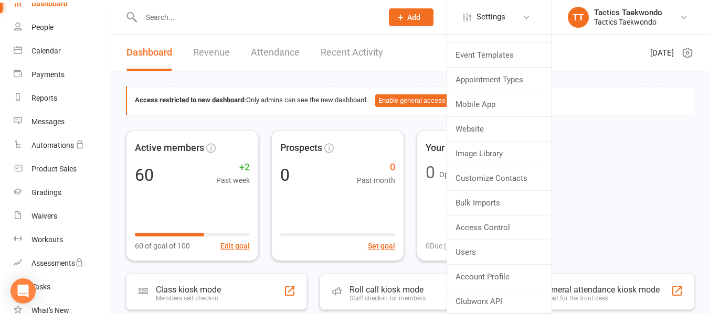 The image size is (709, 314). What do you see at coordinates (499, 228) in the screenshot?
I see `a: Access Control` at bounding box center [499, 228].